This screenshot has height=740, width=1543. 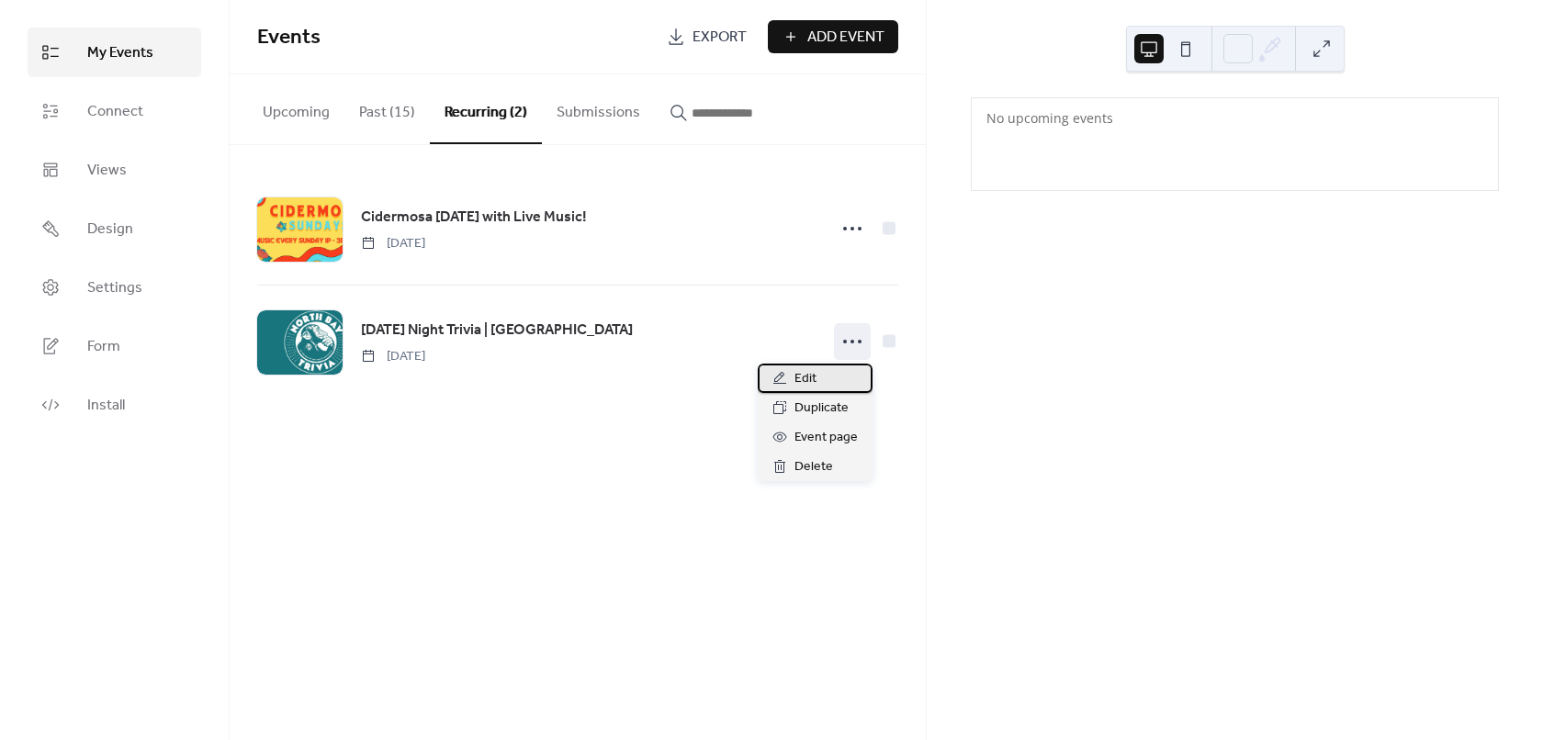 I want to click on span: Design, so click(x=110, y=230).